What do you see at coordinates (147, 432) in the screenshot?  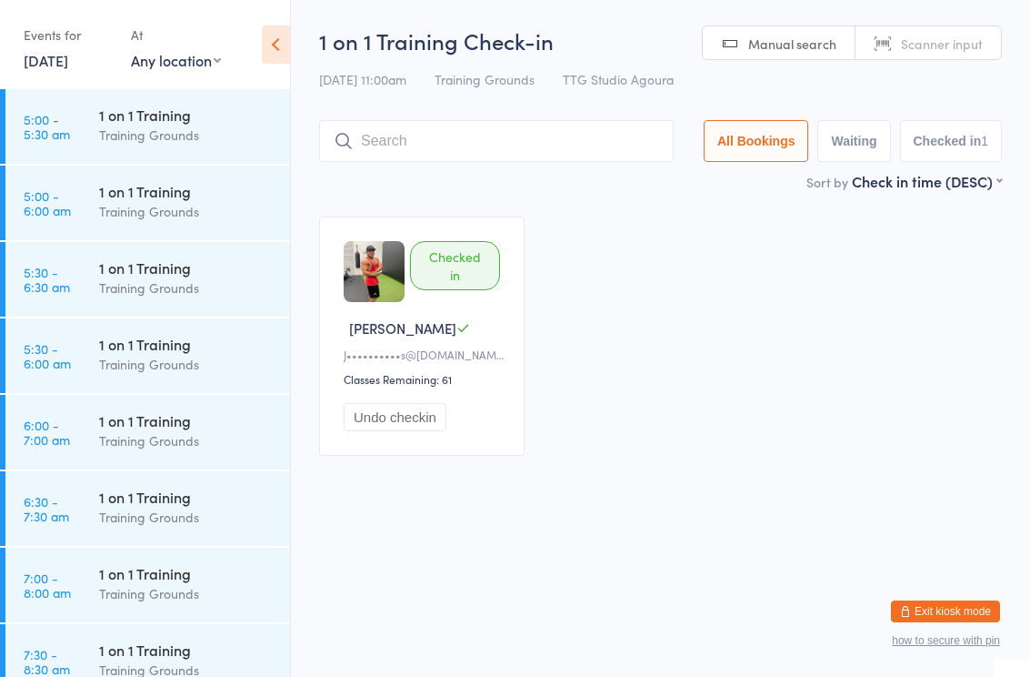 I see `a: 6:00 -7:00 am1 on 1 TrainingTraining Grounds` at bounding box center [147, 432].